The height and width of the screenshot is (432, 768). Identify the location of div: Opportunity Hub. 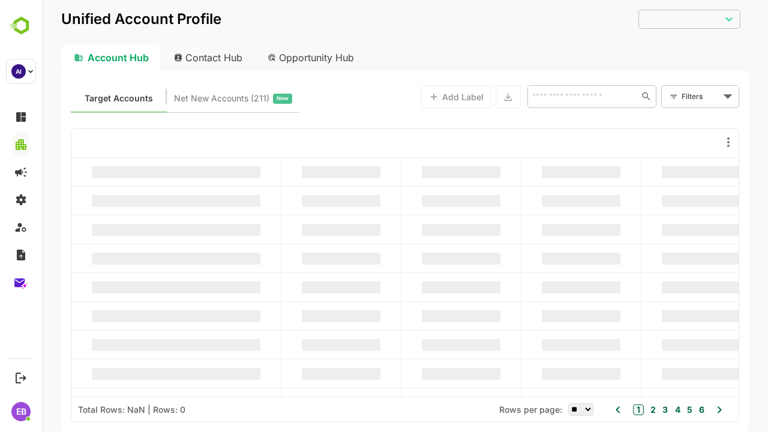
(270, 58).